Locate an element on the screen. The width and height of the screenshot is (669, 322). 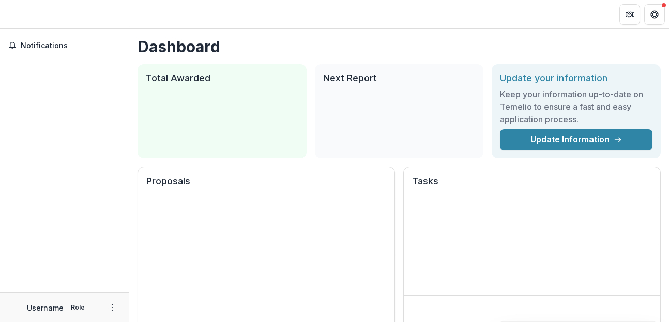
h1: Dashboard is located at coordinates (399, 47).